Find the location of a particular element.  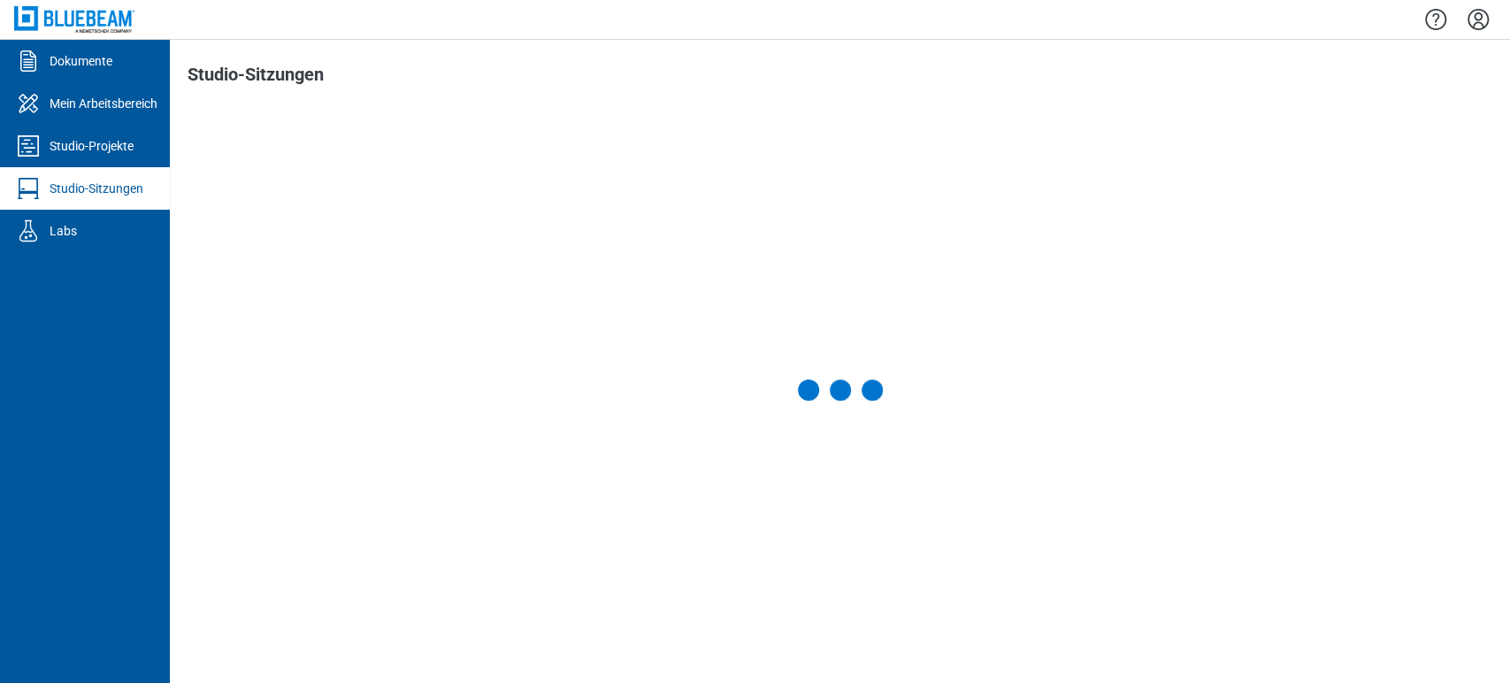

div: Studio-Sitzungen is located at coordinates (96, 188).